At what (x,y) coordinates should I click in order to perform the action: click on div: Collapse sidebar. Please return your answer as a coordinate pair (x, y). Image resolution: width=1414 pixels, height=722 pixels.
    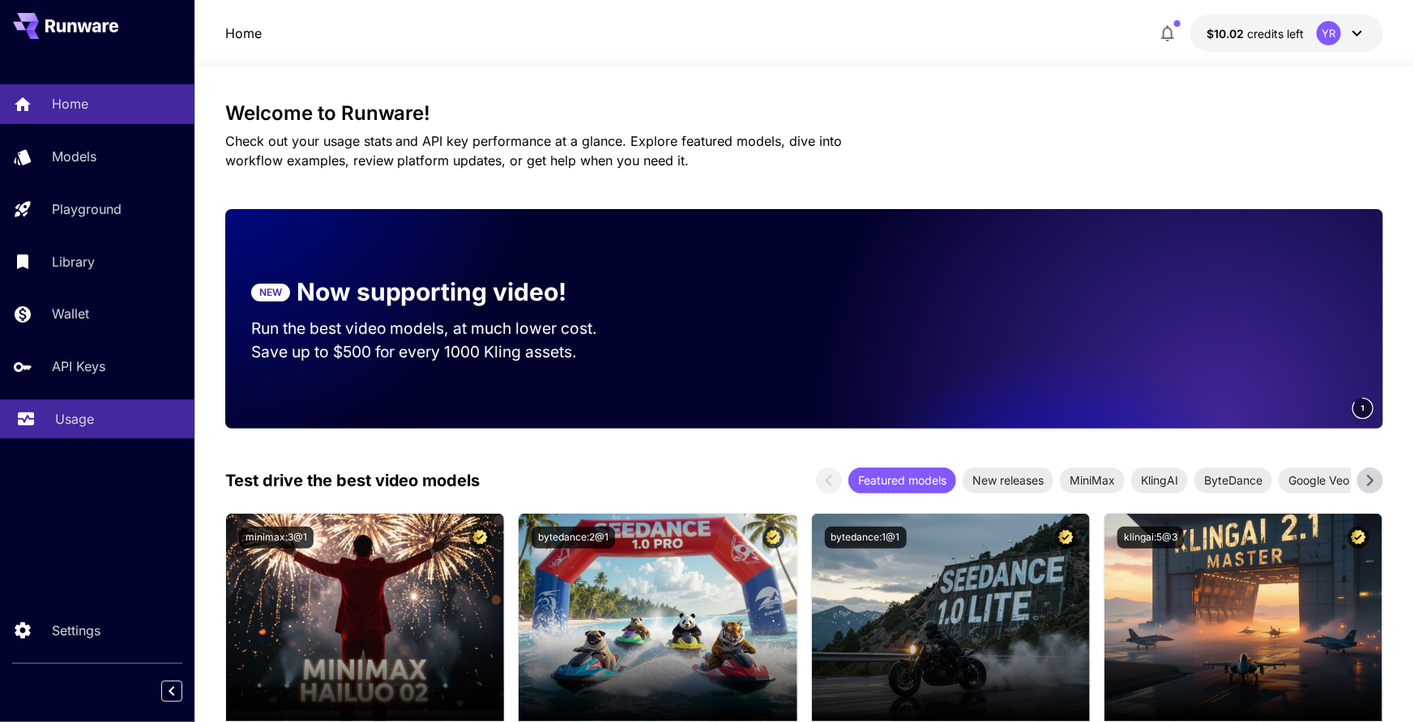
    Looking at the image, I should click on (184, 691).